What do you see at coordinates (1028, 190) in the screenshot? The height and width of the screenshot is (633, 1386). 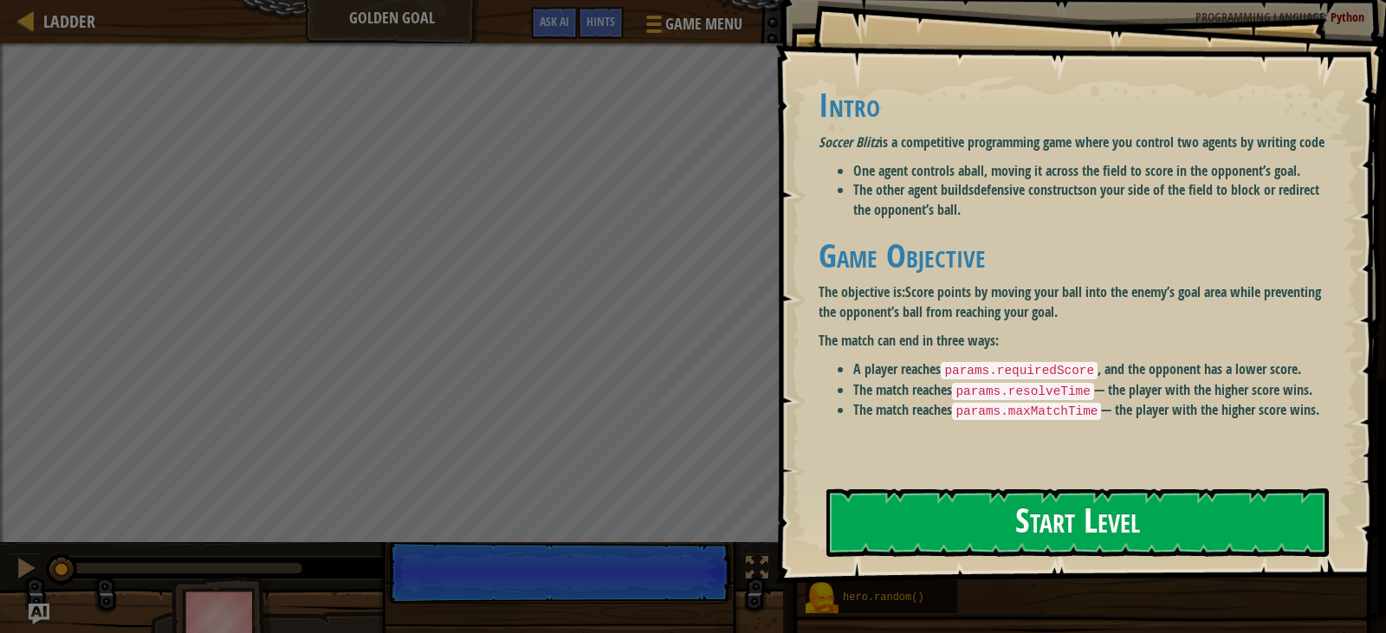 I see `strong: defensive constructs` at bounding box center [1028, 190].